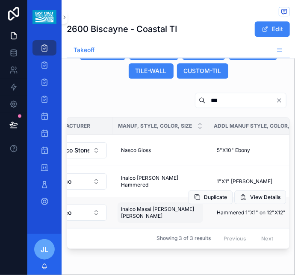  Describe the element at coordinates (216, 198) in the screenshot. I see `span: Duplicate` at that location.